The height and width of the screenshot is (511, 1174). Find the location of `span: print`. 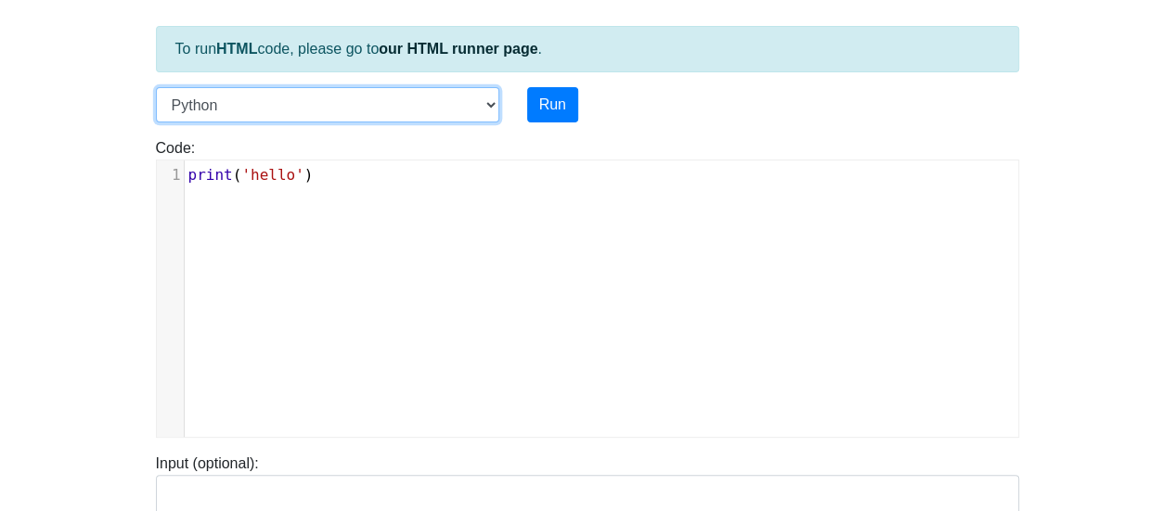

span: print is located at coordinates (211, 175).